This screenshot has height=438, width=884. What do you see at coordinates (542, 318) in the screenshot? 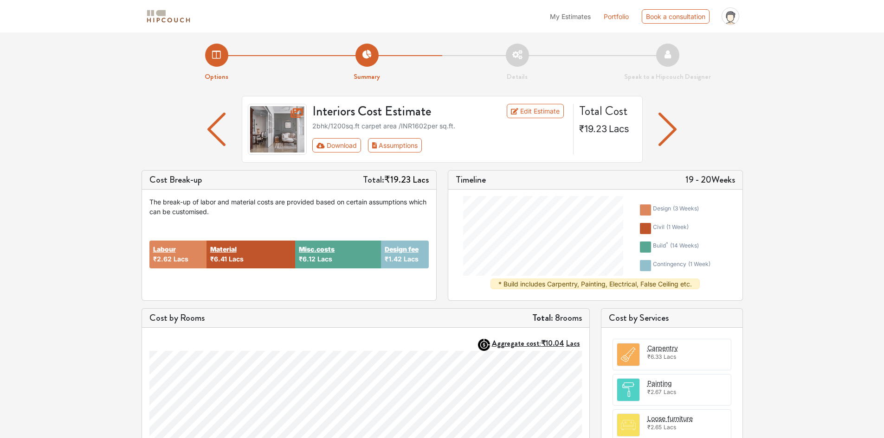
I see `strong: Total:` at bounding box center [542, 318].